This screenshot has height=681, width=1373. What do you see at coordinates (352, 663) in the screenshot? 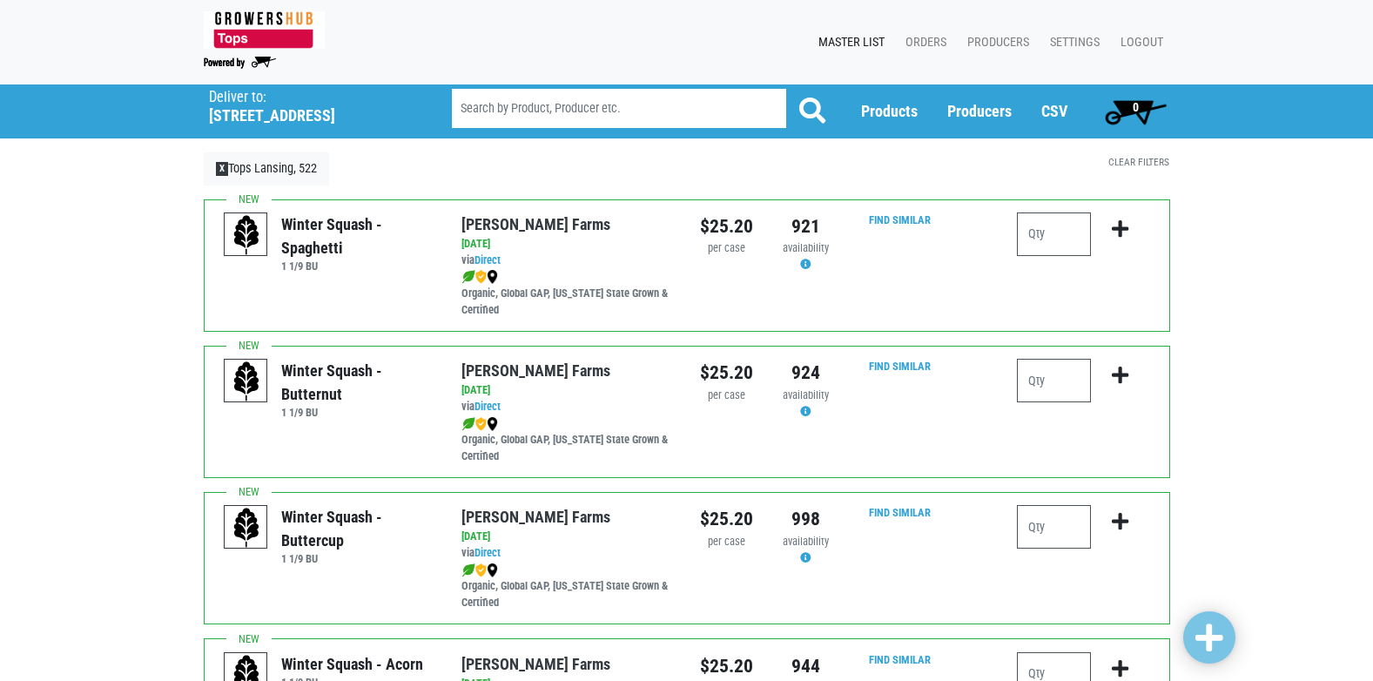
I see `div: Winter Squash - Acorn` at bounding box center [352, 663].